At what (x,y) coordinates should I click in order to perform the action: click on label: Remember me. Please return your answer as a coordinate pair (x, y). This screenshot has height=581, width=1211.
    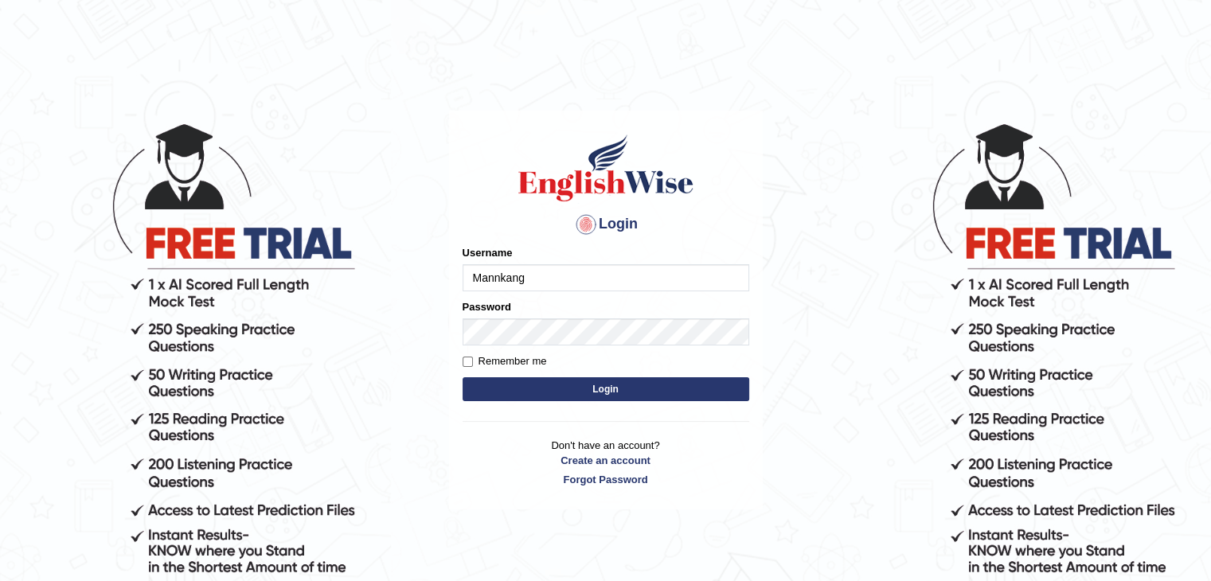
    Looking at the image, I should click on (505, 361).